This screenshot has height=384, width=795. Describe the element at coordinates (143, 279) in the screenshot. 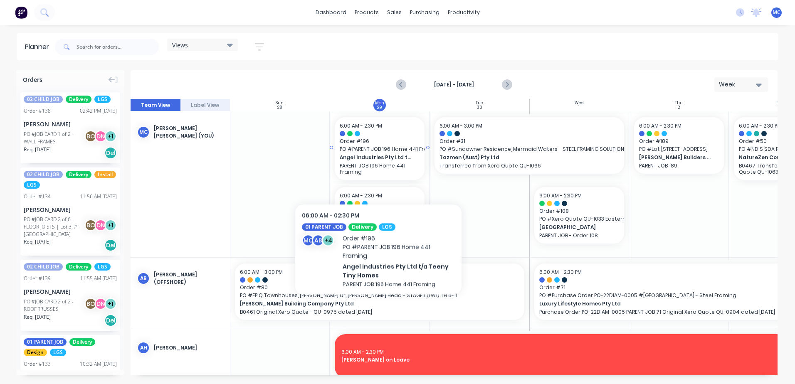

I see `div: AB` at that location.